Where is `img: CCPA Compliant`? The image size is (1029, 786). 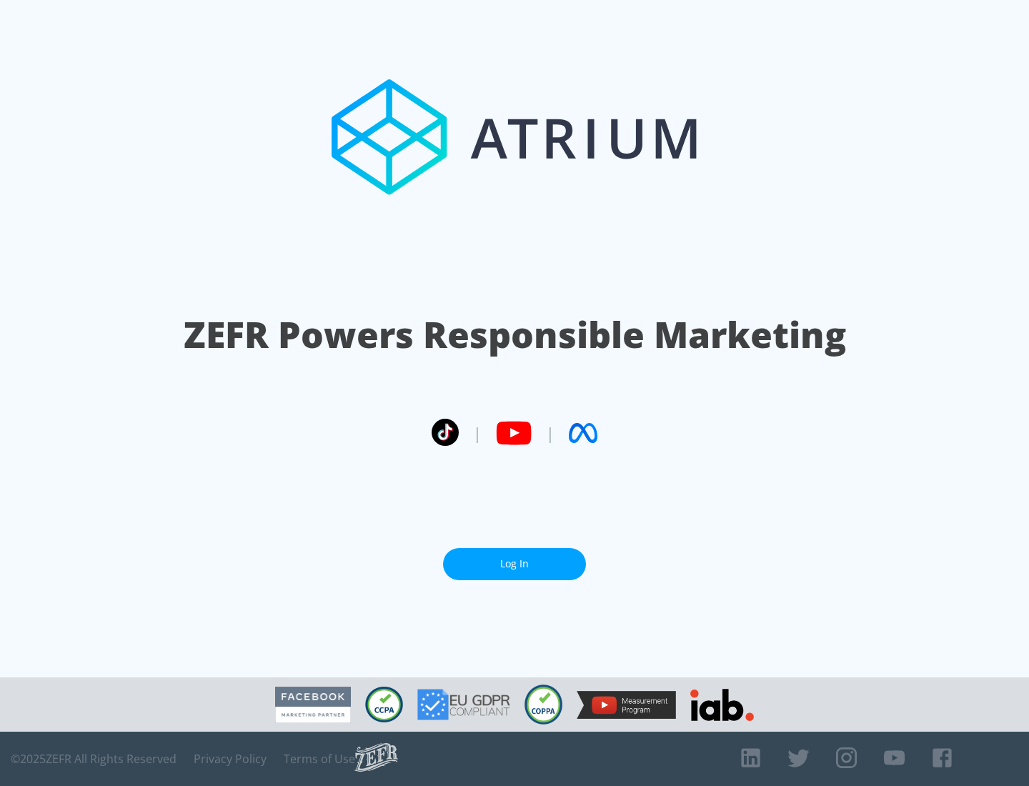
img: CCPA Compliant is located at coordinates (384, 705).